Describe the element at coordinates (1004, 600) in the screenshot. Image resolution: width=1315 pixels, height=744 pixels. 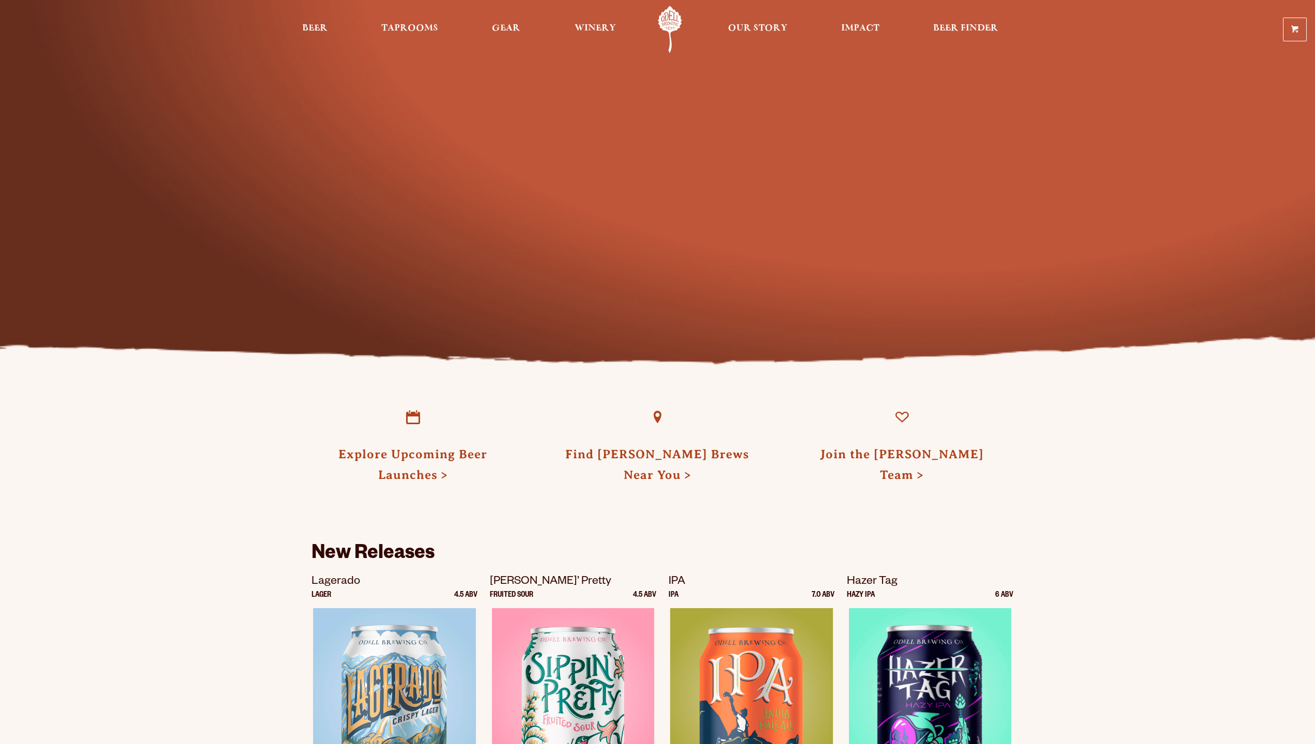
I see `p: 6 ABV` at that location.